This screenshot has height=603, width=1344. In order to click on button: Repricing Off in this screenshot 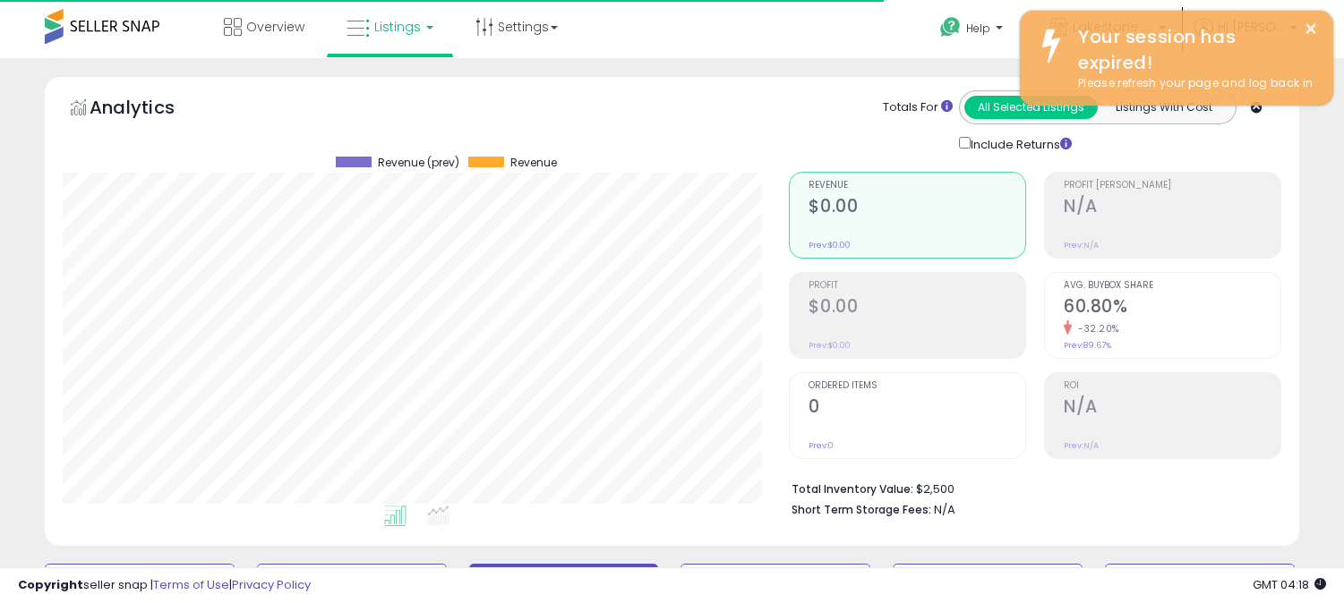, I will do `click(564, 582)`.